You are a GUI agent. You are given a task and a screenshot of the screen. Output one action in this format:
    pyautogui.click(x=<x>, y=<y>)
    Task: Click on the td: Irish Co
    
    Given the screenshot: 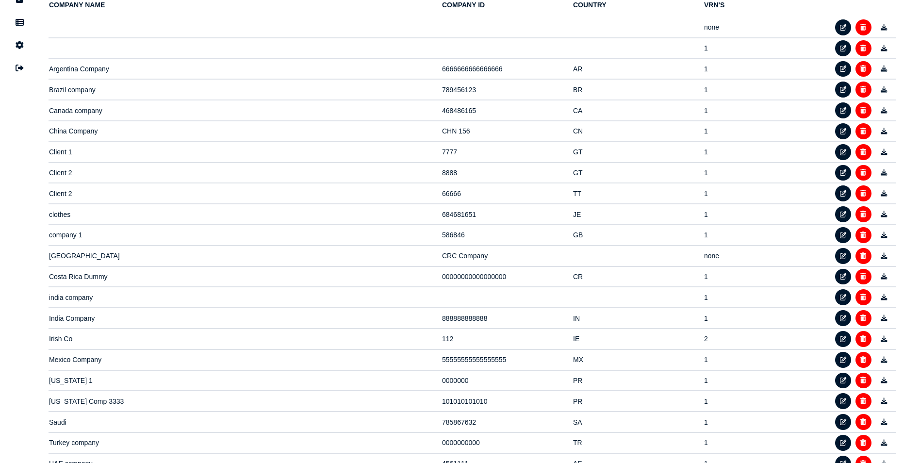 What is the action you would take?
    pyautogui.click(x=245, y=339)
    